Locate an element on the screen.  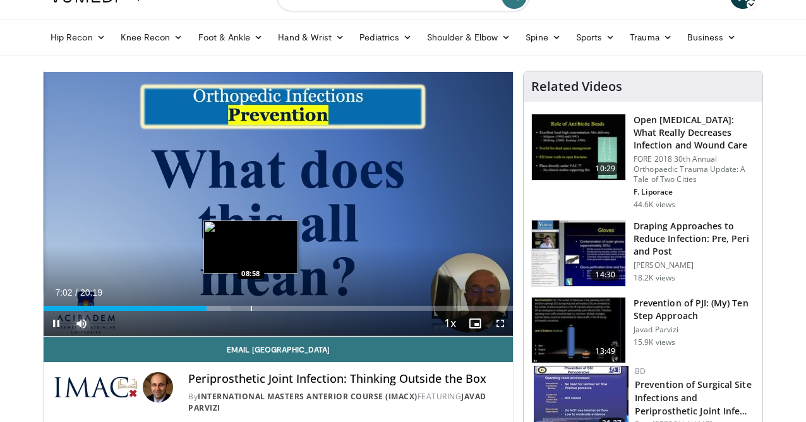
a: BD is located at coordinates (640, 371).